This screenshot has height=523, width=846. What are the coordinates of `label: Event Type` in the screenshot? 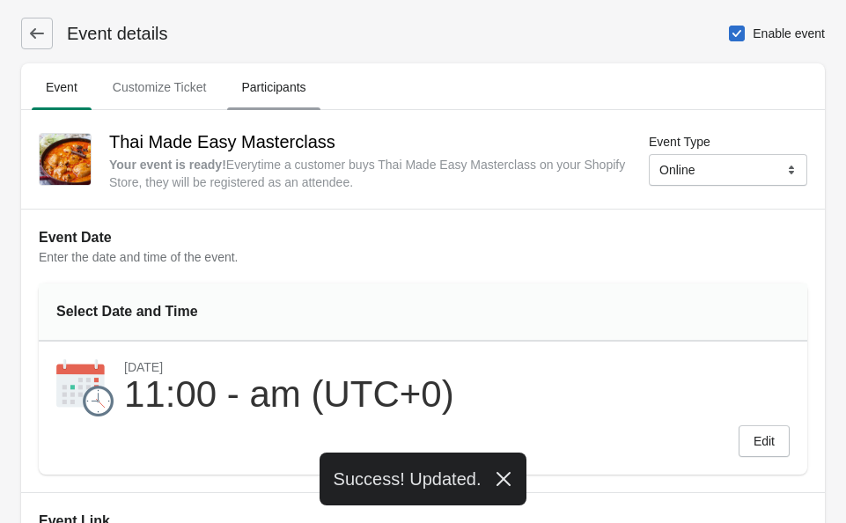 It's located at (680, 142).